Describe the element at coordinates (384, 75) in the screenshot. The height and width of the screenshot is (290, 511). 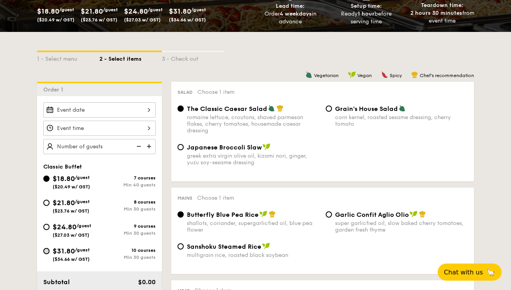
I see `img: icon-spicy.37a8142b.svg` at that location.